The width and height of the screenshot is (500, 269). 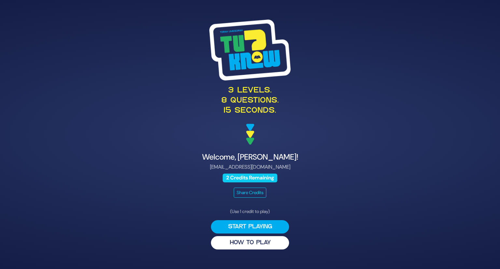 I want to click on img: decoration arrows, so click(x=250, y=134).